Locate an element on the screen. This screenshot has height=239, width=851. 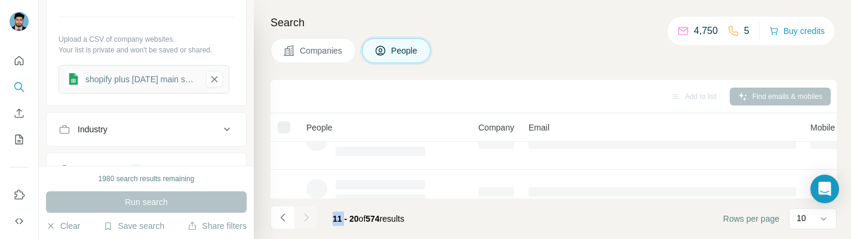
p: Upload a CSV of company websites. is located at coordinates (146, 39).